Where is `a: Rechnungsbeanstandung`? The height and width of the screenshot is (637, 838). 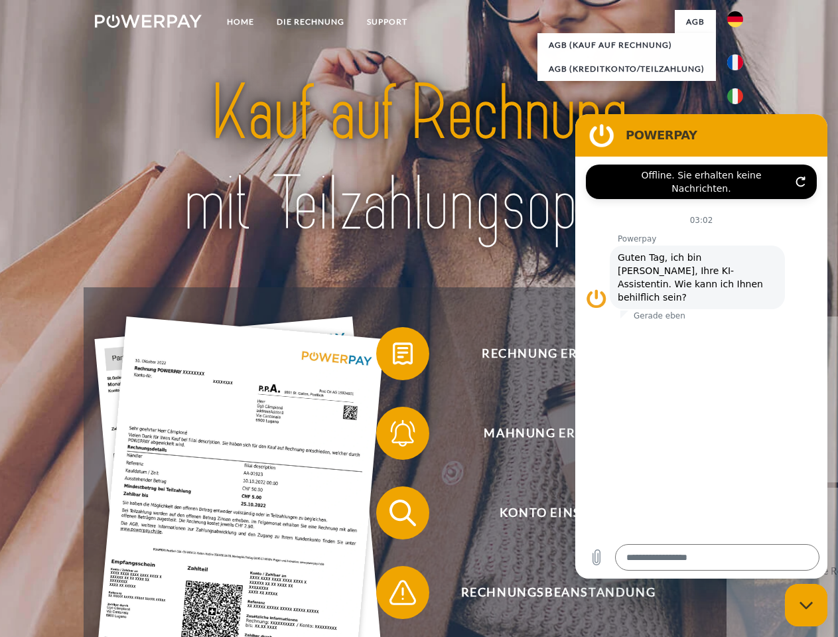 a: Rechnungsbeanstandung is located at coordinates (549, 592).